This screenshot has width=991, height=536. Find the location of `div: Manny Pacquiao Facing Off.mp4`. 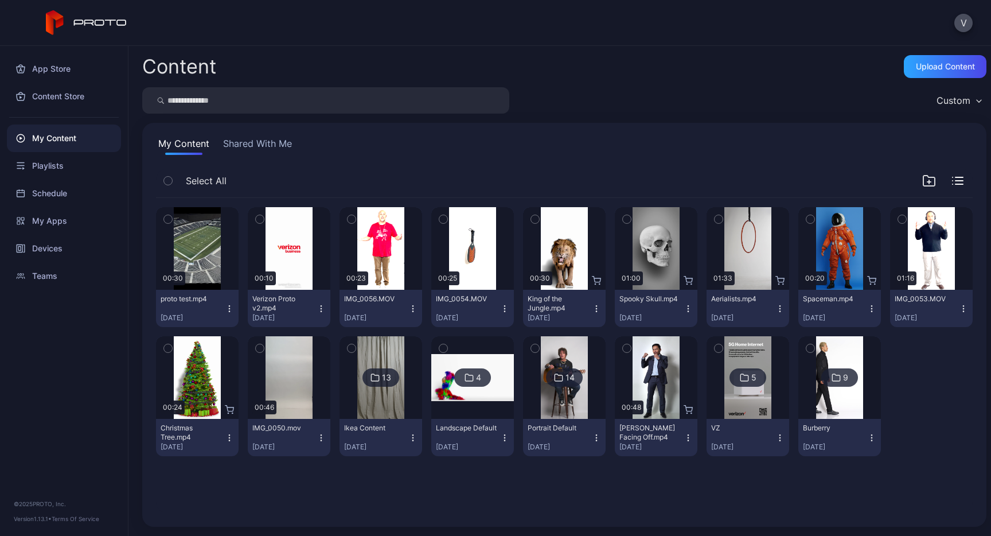

div: Manny Pacquiao Facing Off.mp4 is located at coordinates (651, 433).